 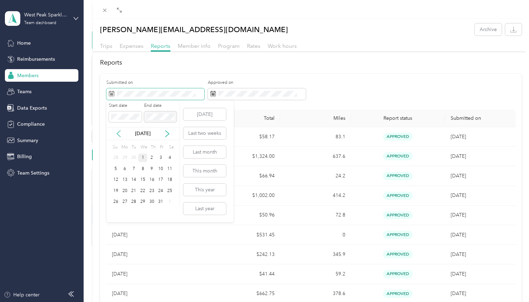 What do you see at coordinates (205, 152) in the screenshot?
I see `button: Last month` at bounding box center [205, 152].